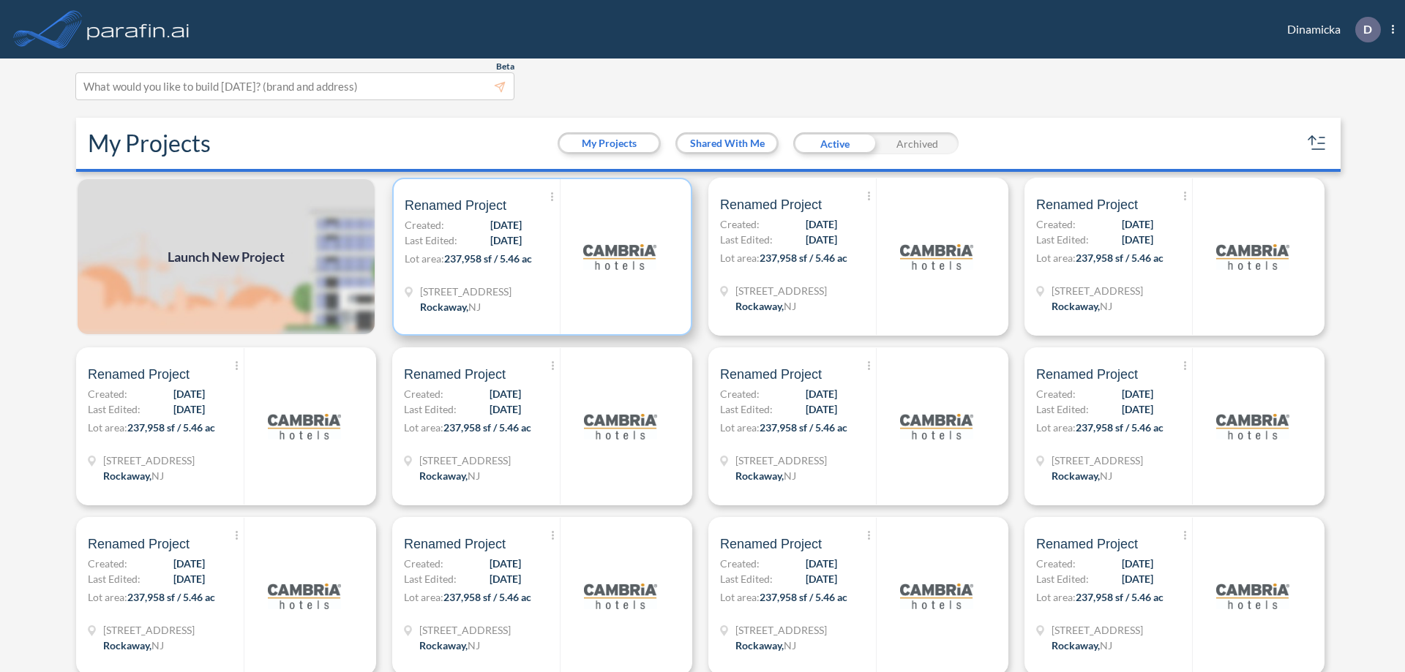 The width and height of the screenshot is (1405, 672). I want to click on span: Beta, so click(505, 67).